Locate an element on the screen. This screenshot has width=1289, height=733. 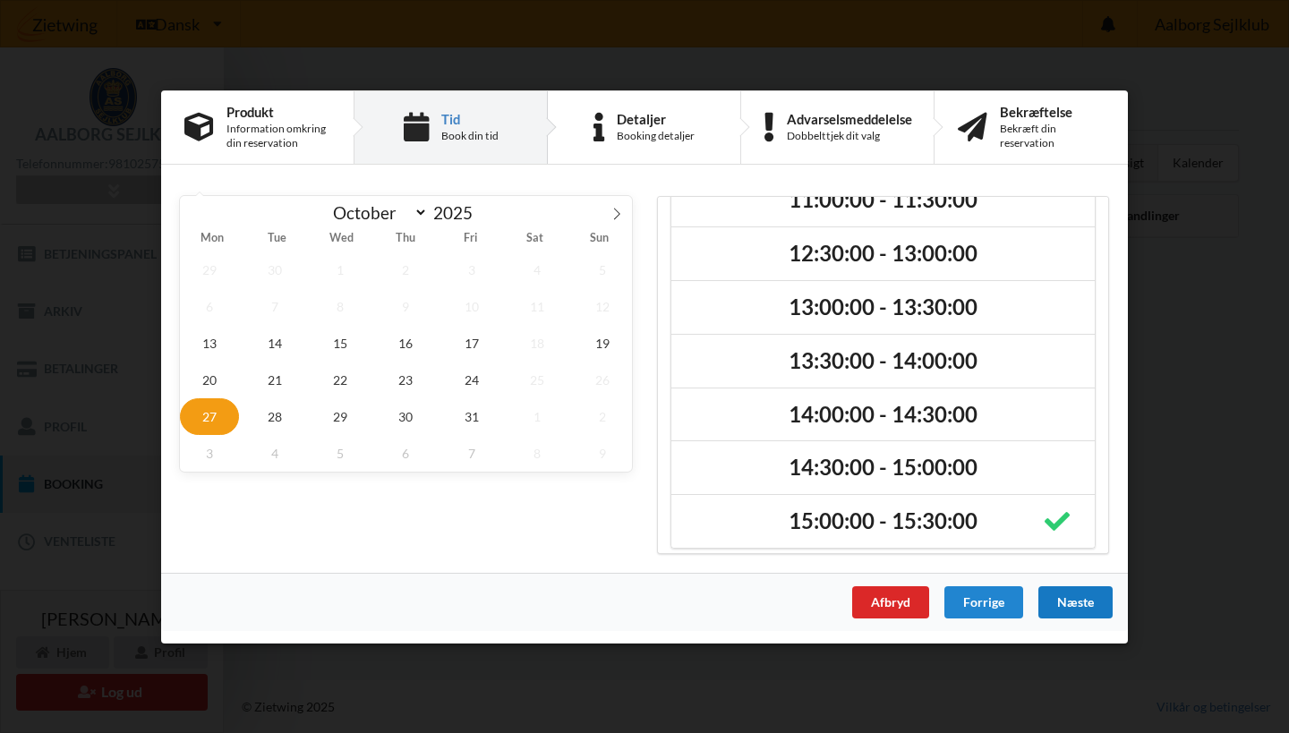
span: October 26, 2025 is located at coordinates (602, 379).